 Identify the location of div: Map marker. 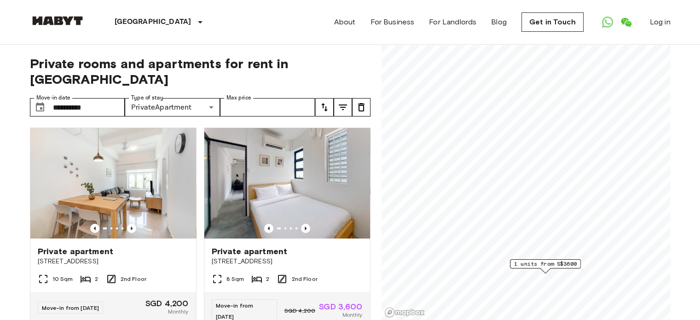
(545, 266).